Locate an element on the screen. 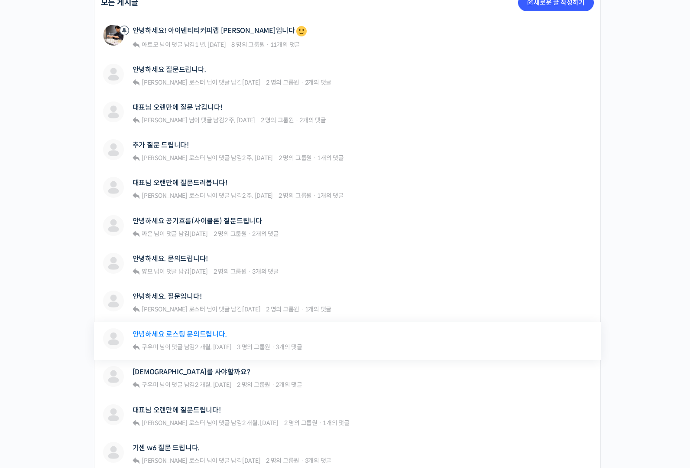 Image resolution: width=690 pixels, height=468 pixels. a: 대표님 오랜만에 질문 남깁니다! is located at coordinates (178, 107).